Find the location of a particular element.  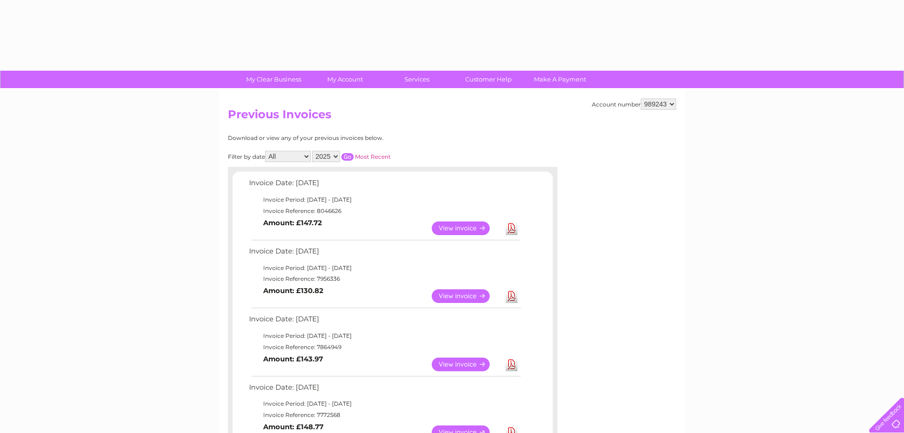

b: Amount: £143.97 is located at coordinates (293, 359).